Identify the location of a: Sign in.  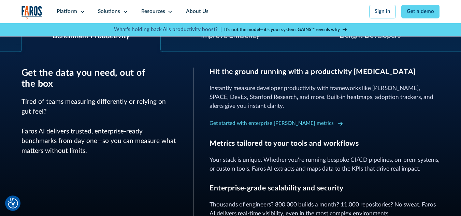
(383, 12).